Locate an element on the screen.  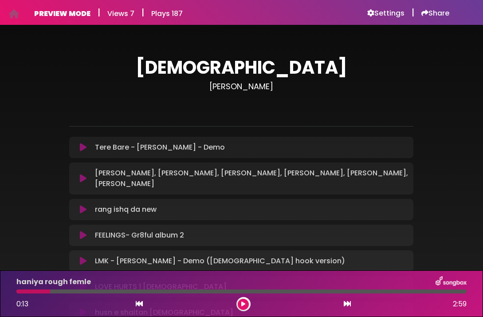
h6: Plays 187 is located at coordinates (167, 13).